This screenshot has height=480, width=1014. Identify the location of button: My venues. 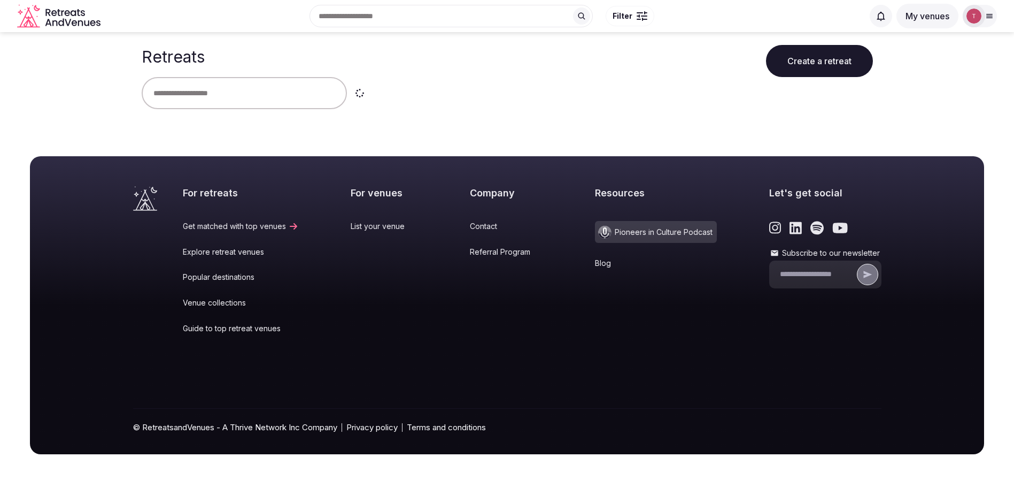
(928, 16).